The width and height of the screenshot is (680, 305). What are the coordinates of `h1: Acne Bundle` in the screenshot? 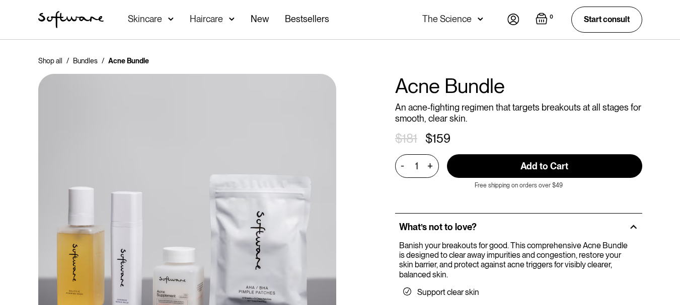 It's located at (518, 86).